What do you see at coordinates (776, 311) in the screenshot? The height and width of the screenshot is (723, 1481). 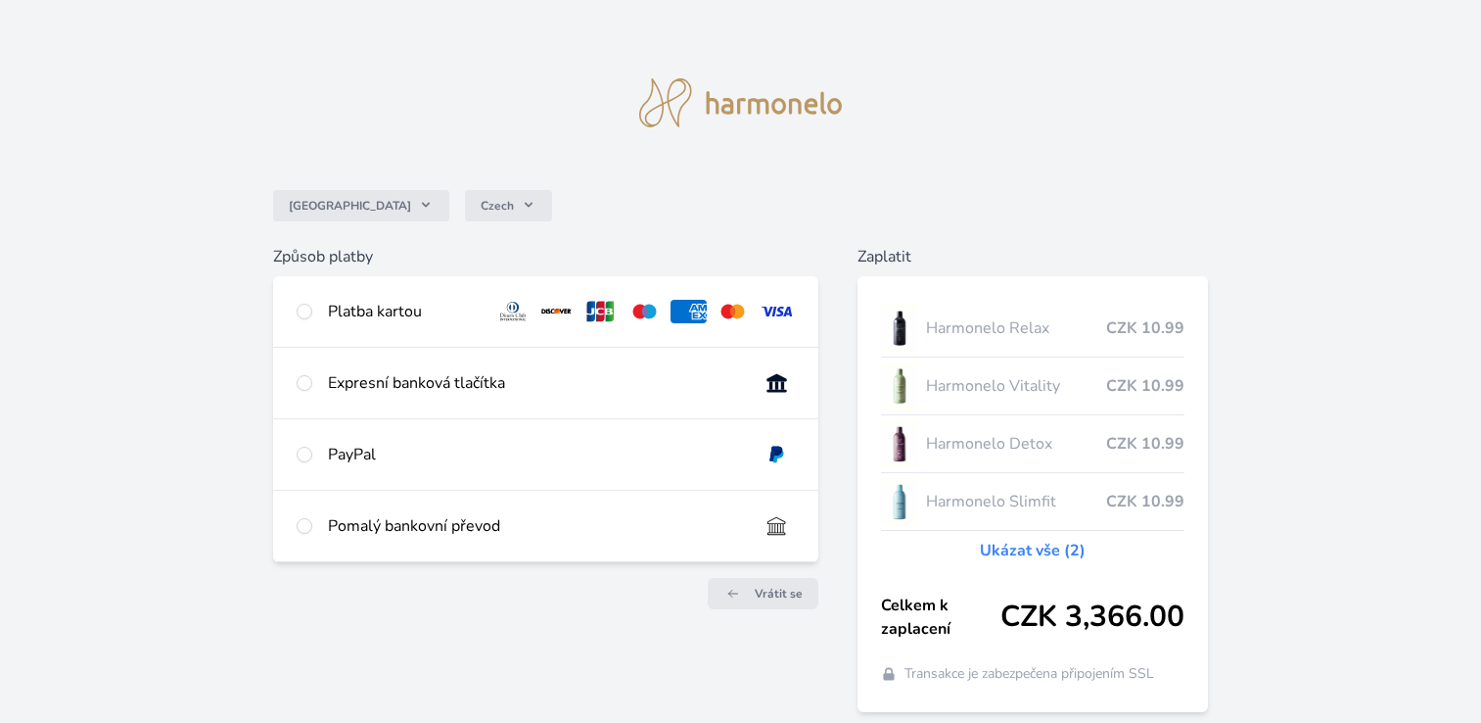 I see `img: visa.svg` at bounding box center [776, 311].